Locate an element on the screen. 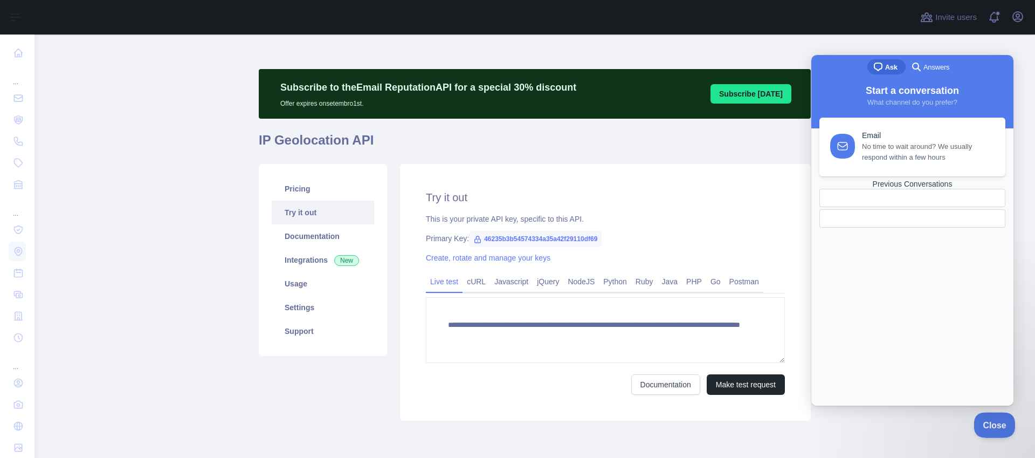  span: What channel do you prefer? is located at coordinates (101, 47).